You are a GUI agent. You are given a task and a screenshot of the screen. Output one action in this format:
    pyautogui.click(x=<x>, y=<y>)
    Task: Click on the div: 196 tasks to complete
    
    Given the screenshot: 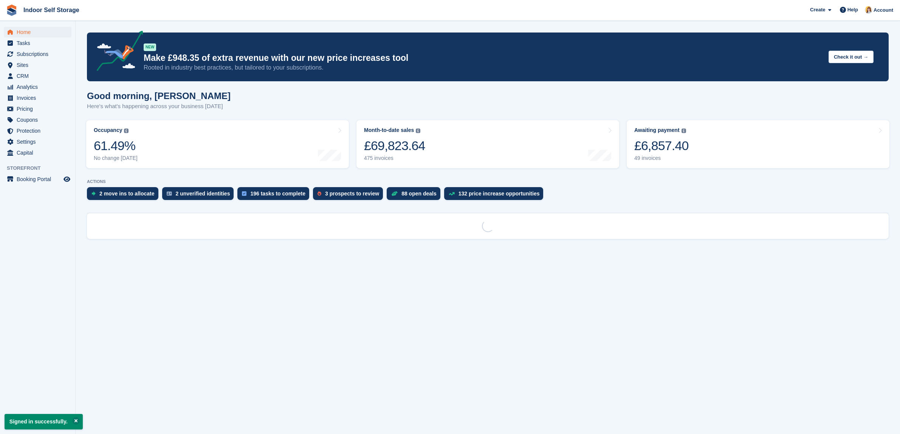 What is the action you would take?
    pyautogui.click(x=278, y=193)
    